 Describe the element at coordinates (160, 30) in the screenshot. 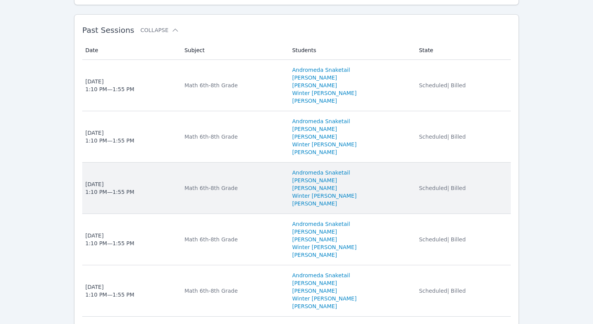

I see `button: Collapse` at that location.